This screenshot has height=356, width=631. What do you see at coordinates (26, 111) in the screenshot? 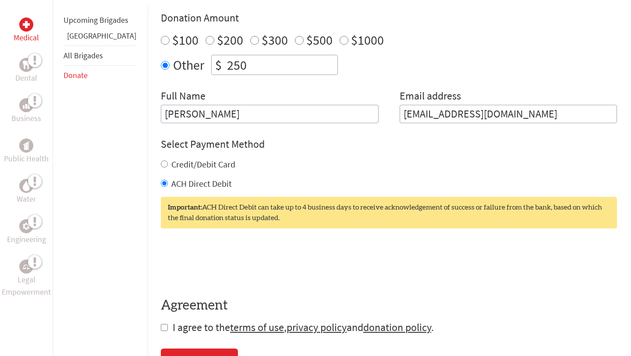
I see `a: BusinessBusiness` at bounding box center [26, 111].